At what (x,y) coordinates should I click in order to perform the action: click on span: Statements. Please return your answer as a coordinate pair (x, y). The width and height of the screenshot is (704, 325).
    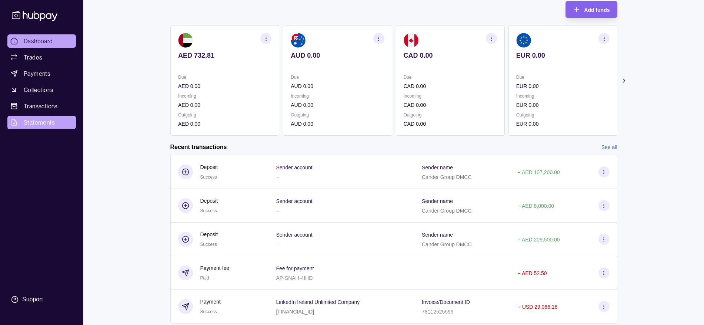
    Looking at the image, I should click on (39, 123).